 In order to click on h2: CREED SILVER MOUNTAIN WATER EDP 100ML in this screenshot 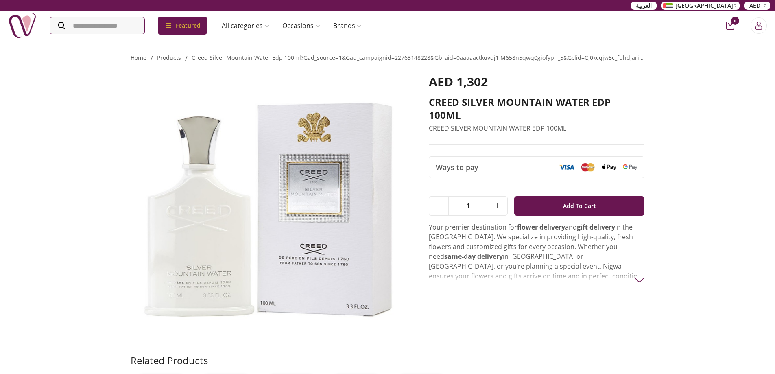, I will do `click(536, 109)`.